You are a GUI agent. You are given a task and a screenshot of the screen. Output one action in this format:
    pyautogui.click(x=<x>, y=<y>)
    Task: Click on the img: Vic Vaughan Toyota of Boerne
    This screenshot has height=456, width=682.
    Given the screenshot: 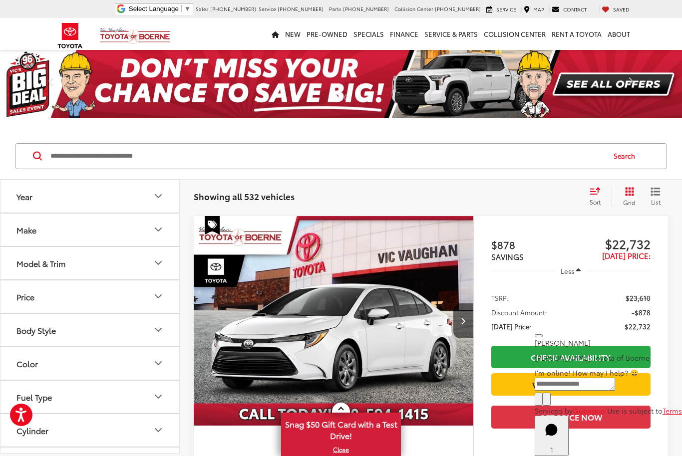 What is the action you would take?
    pyautogui.click(x=135, y=35)
    